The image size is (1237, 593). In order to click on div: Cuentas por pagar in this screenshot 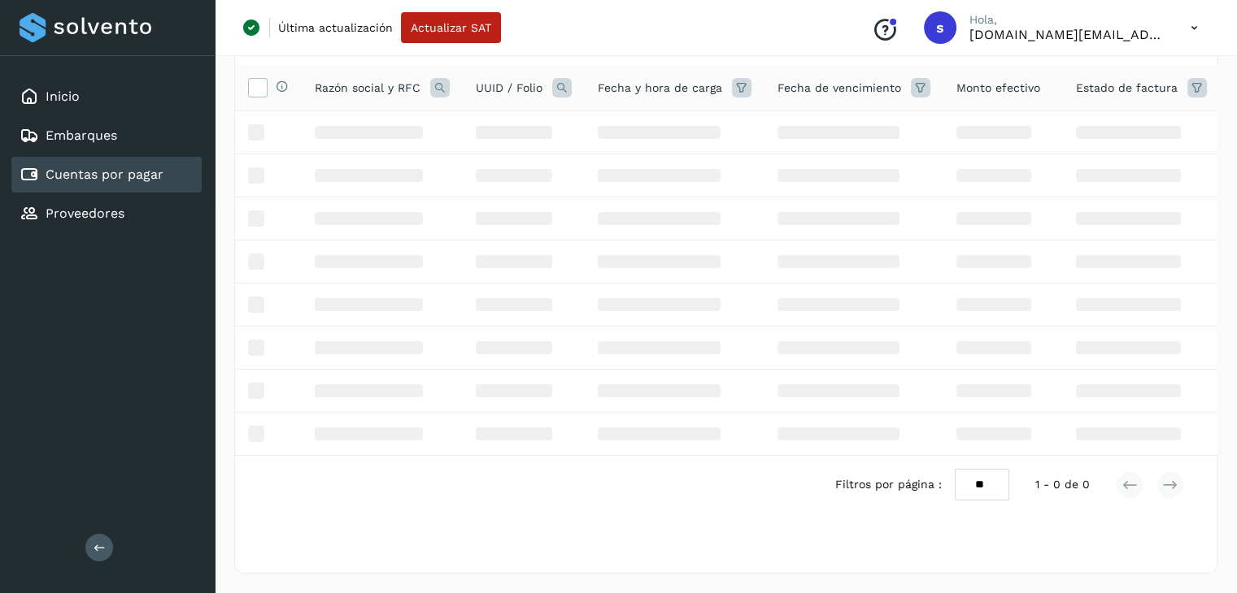, I will do `click(107, 175)`.